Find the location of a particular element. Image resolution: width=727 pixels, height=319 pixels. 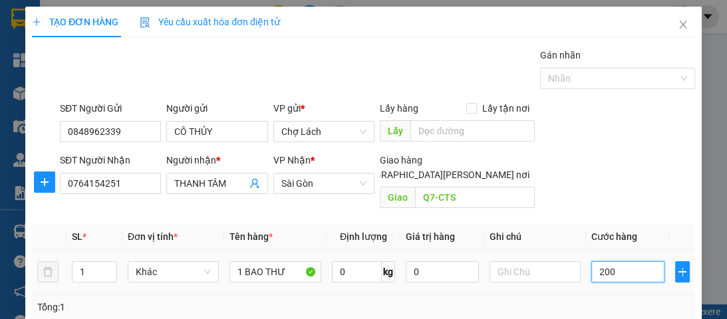

span: Cước hàng is located at coordinates (614, 237).